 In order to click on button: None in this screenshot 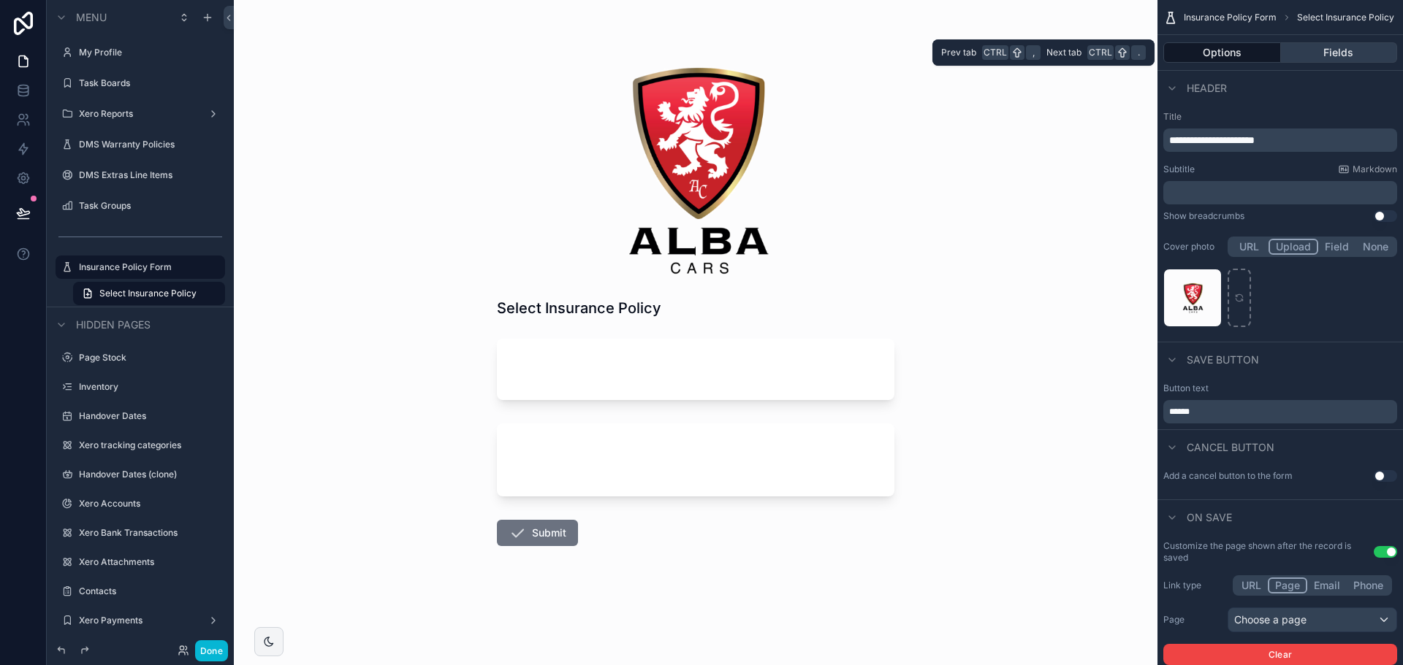, I will do `click(1375, 247)`.